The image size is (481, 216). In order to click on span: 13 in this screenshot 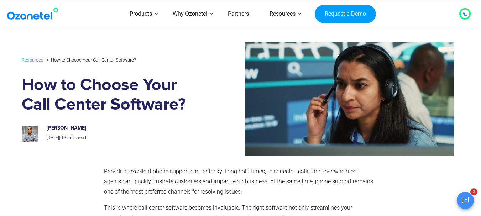, I will do `click(64, 138)`.